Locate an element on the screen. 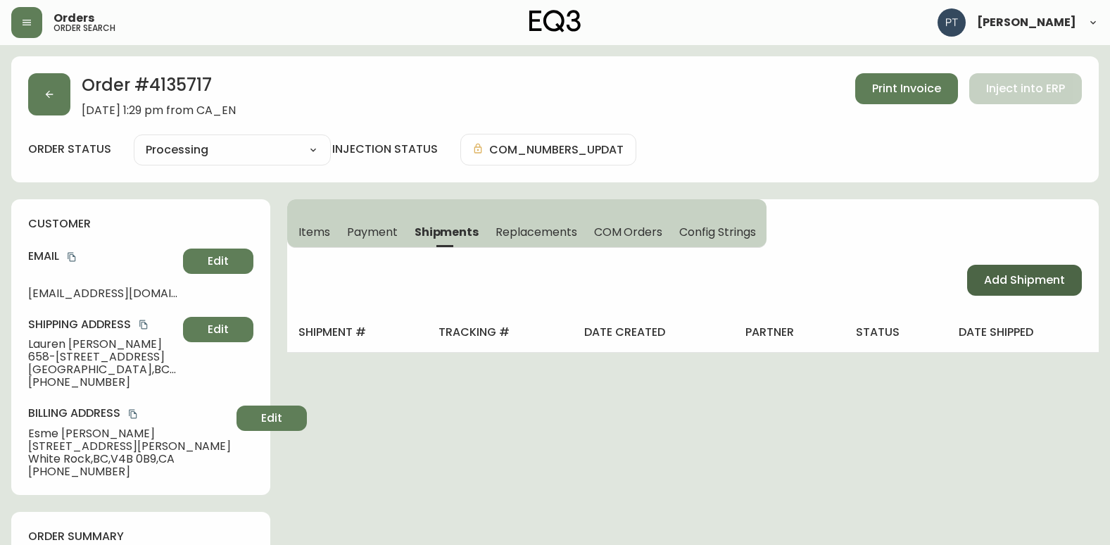  button: Add Shipment is located at coordinates (1024, 280).